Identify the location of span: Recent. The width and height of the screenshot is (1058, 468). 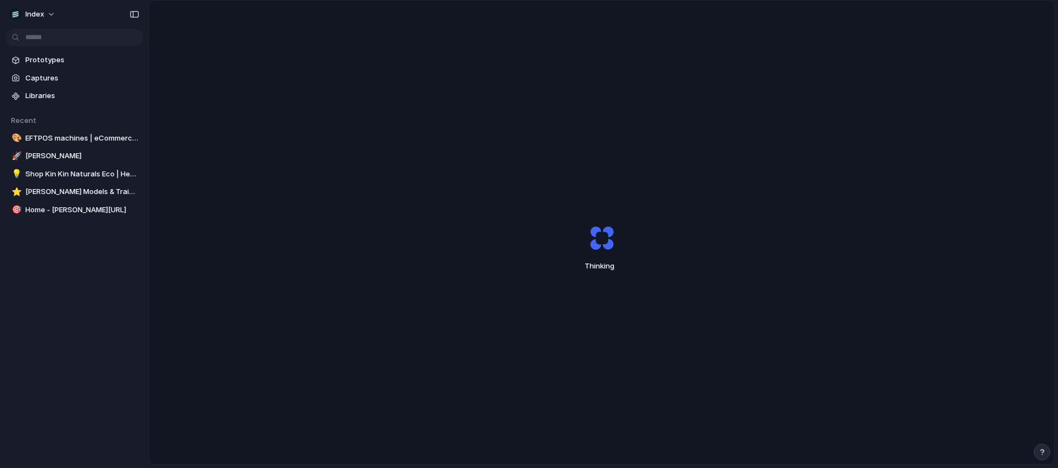
(24, 120).